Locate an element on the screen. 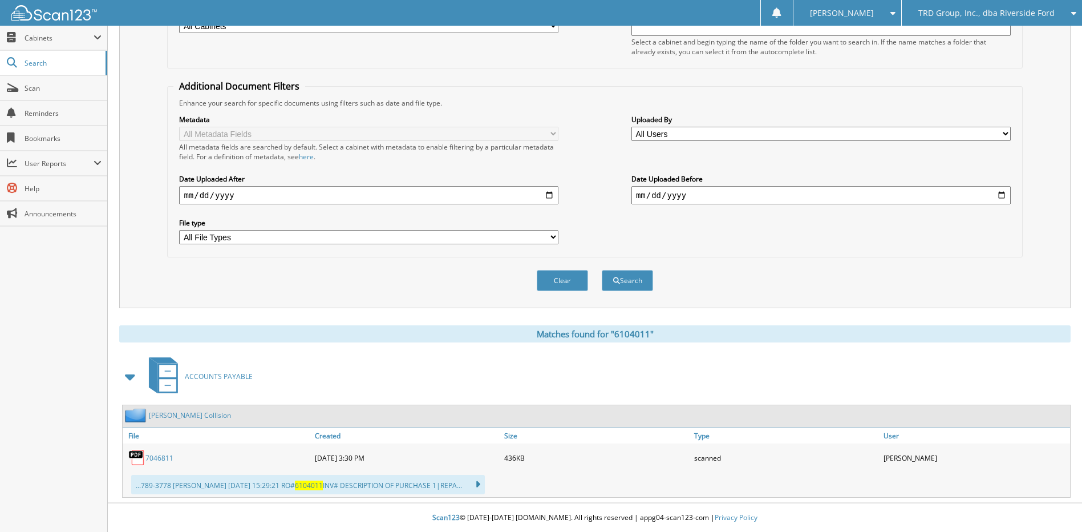 The height and width of the screenshot is (532, 1082). span: Search is located at coordinates (62, 63).